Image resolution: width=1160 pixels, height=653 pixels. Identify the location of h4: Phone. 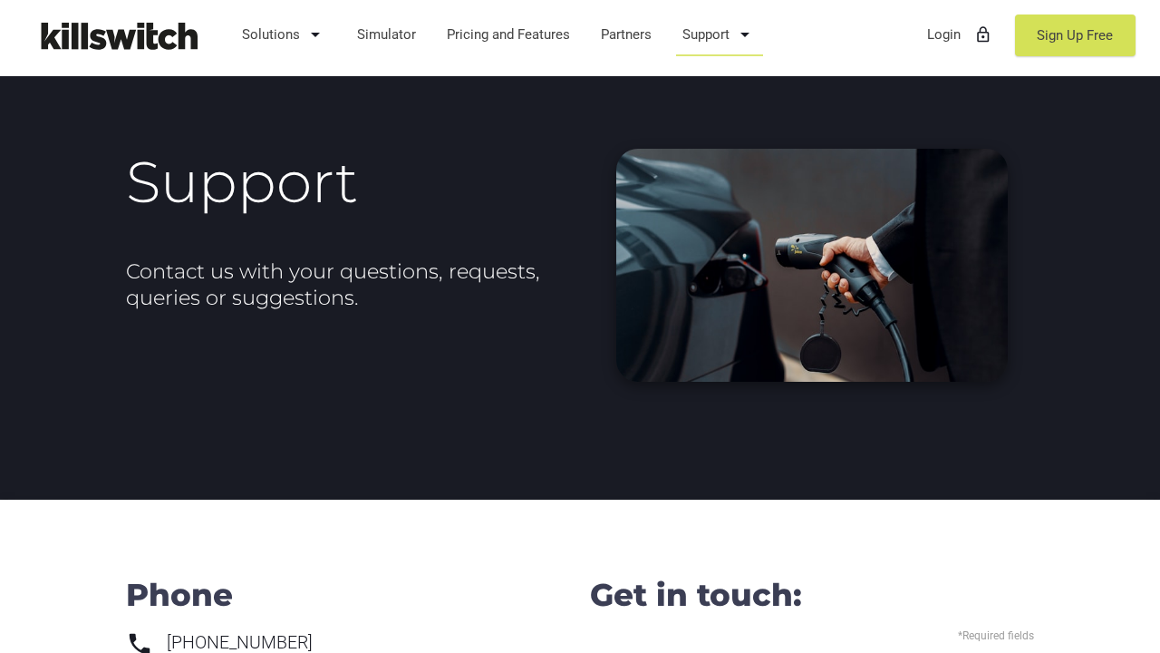
(348, 596).